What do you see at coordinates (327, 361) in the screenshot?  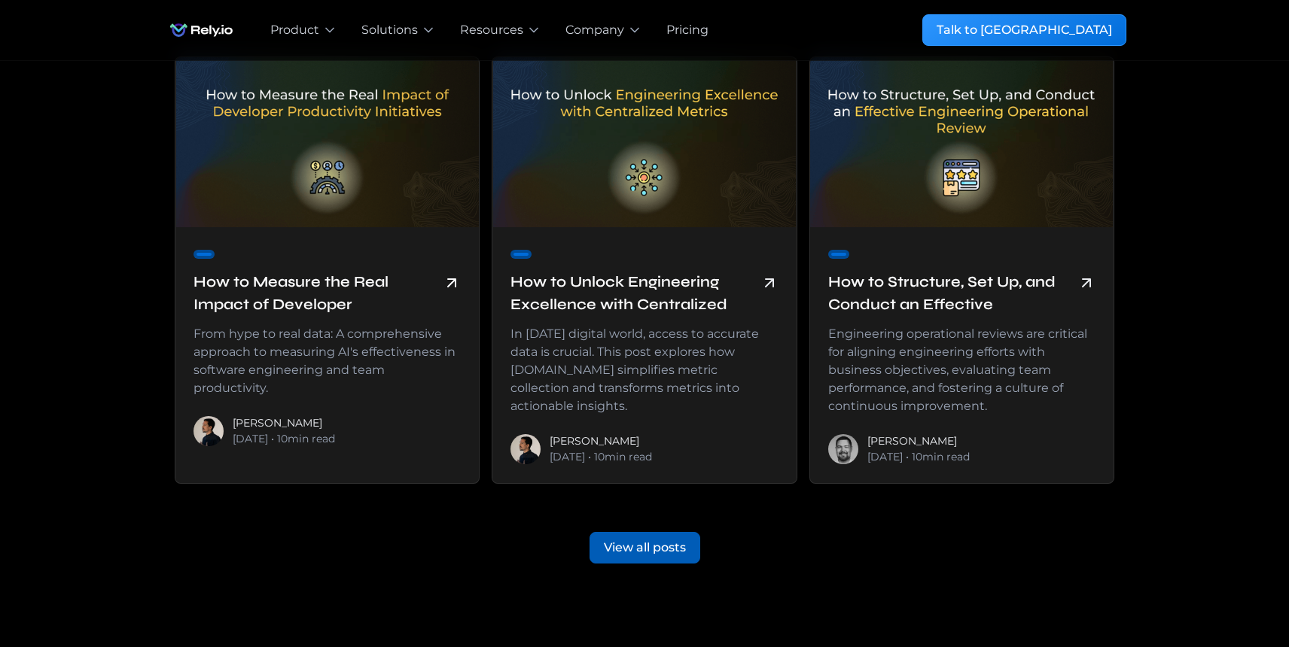 I see `div: From hype to real data: A comprehensive approach to measuring AI's effectiveness in software engi...` at bounding box center [327, 361].